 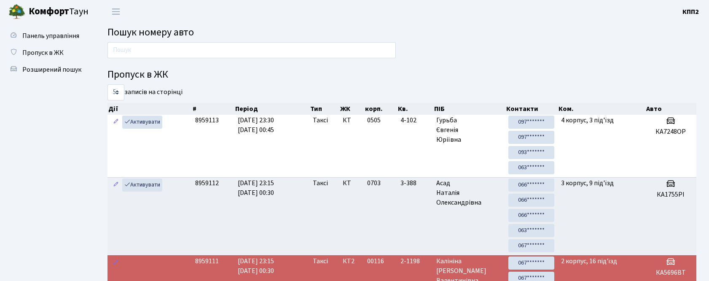 I want to click on h5: КА7248ОР, so click(x=671, y=132).